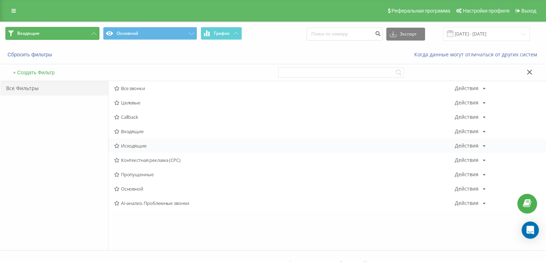 This screenshot has width=546, height=262. Describe the element at coordinates (284, 117) in the screenshot. I see `span: Callback` at that location.